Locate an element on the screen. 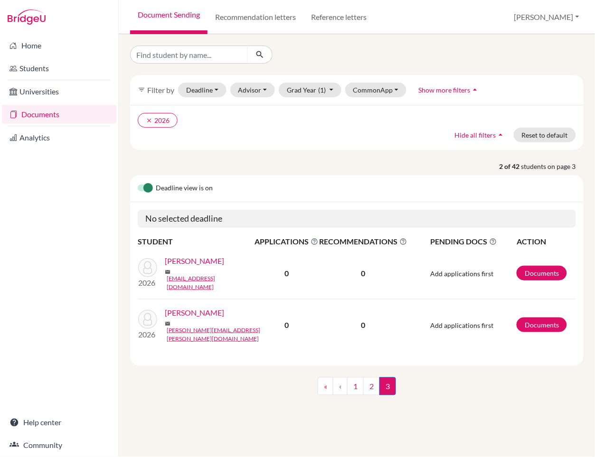 This screenshot has width=595, height=457. a: Home is located at coordinates (59, 46).